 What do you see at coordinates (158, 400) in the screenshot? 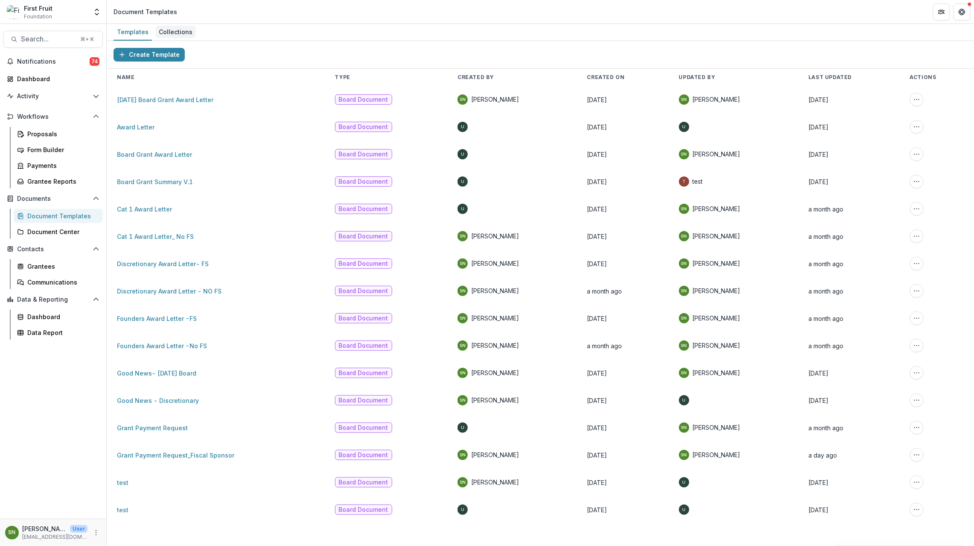
I see `a: Good News - Discretionary` at bounding box center [158, 400].